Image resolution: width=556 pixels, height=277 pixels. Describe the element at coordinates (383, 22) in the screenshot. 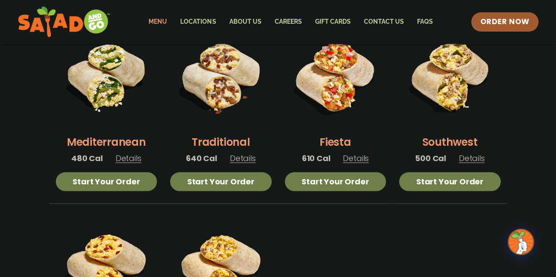

I see `a: Contact Us` at that location.